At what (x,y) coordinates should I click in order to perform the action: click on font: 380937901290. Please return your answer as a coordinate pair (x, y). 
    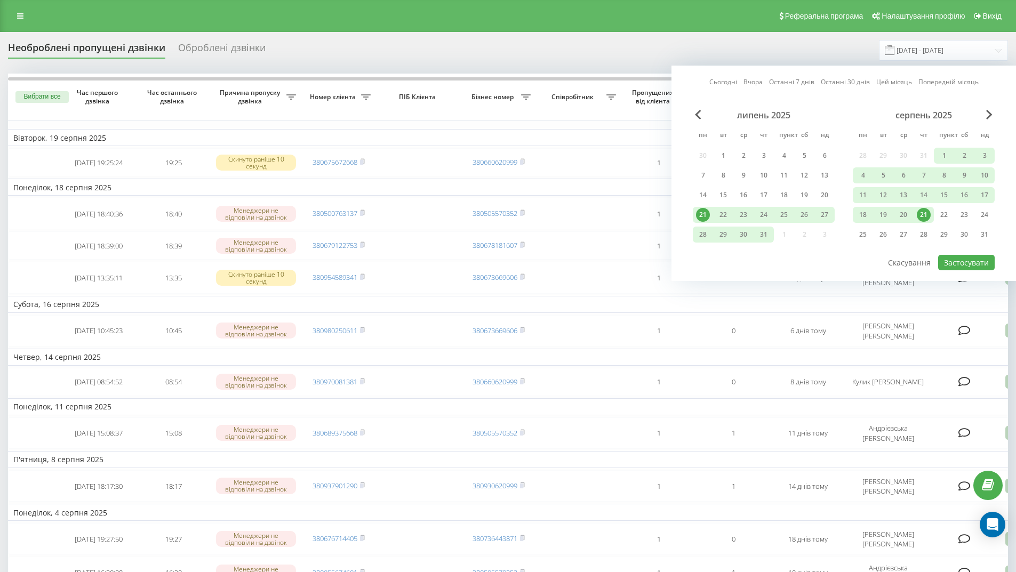
    Looking at the image, I should click on (335, 486).